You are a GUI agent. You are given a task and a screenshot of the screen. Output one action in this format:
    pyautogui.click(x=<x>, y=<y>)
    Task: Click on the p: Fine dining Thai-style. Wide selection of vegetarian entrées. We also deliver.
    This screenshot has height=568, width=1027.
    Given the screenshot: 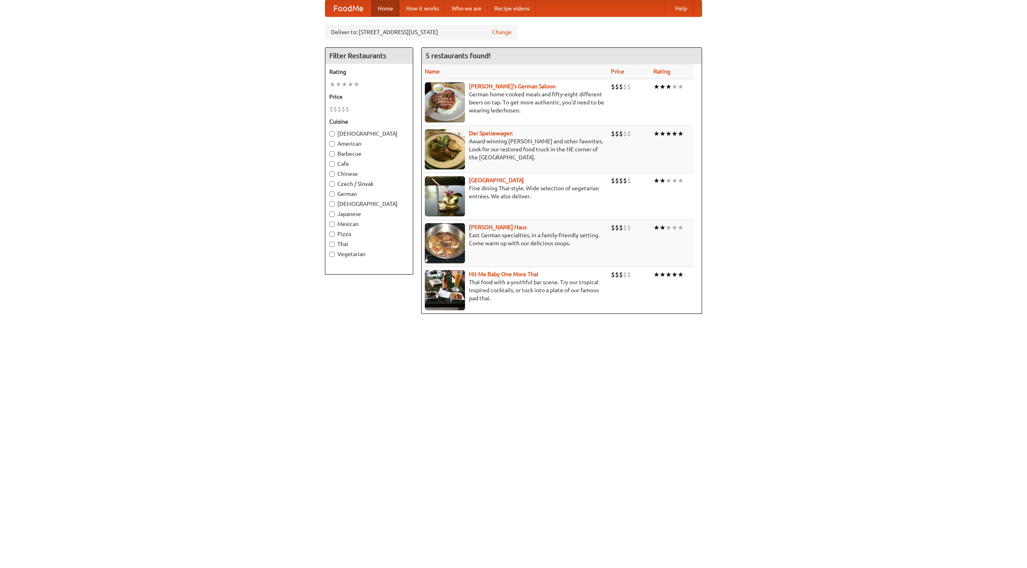 What is the action you would take?
    pyautogui.click(x=515, y=192)
    